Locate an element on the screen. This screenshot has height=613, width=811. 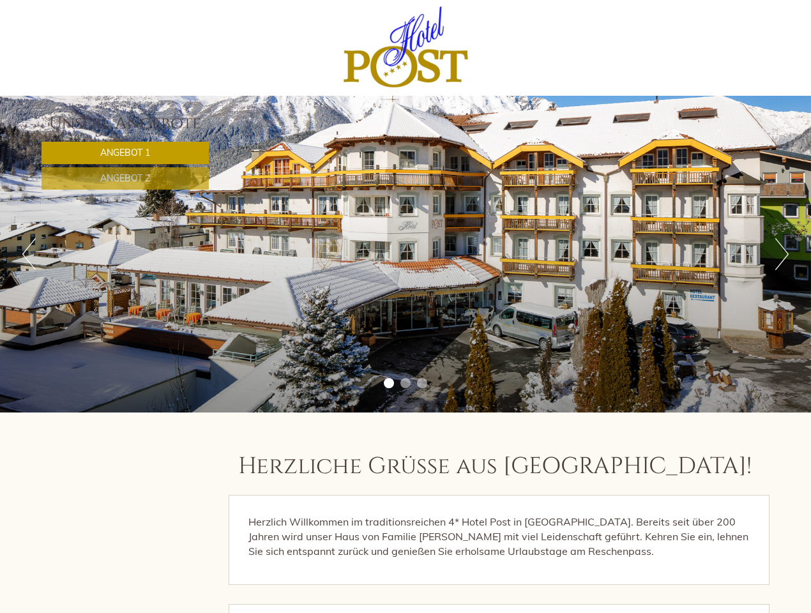
button: Previous is located at coordinates (29, 254).